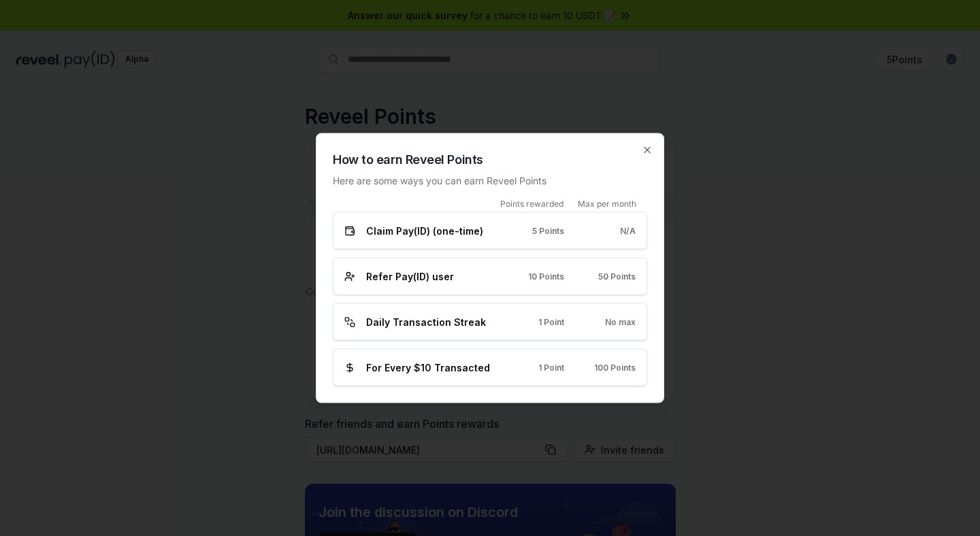 This screenshot has width=980, height=536. I want to click on span: N/A, so click(628, 231).